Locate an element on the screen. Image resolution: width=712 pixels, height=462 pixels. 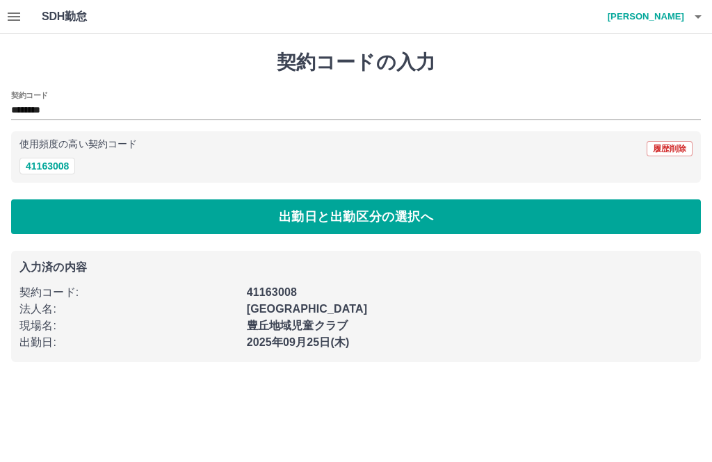
button: 履歴削除 is located at coordinates (670, 149).